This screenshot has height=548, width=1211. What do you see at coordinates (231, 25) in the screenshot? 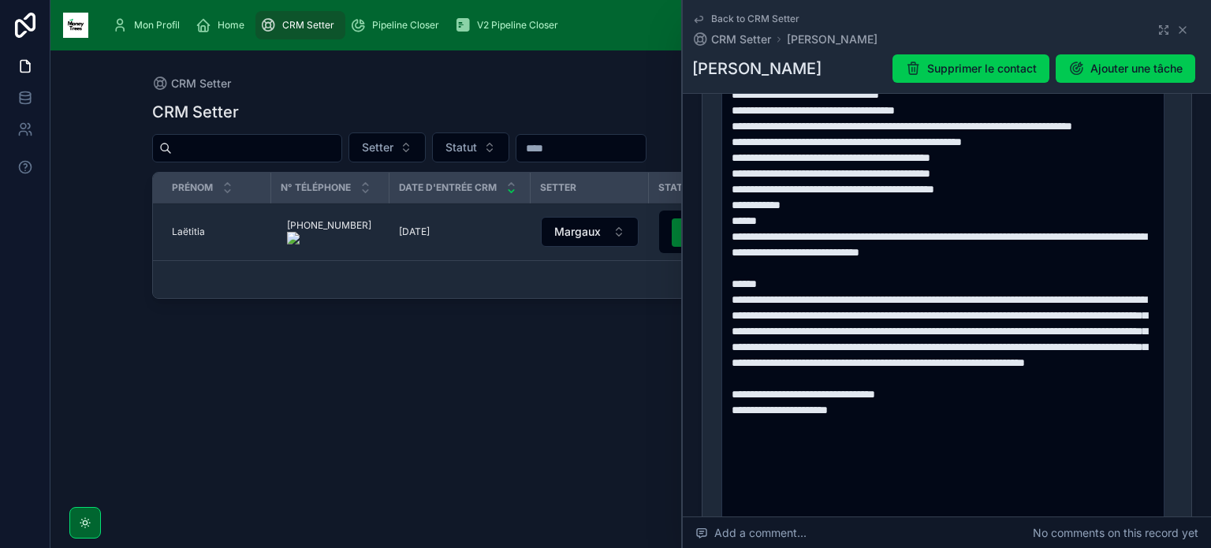
I see `span: Home` at bounding box center [231, 25].